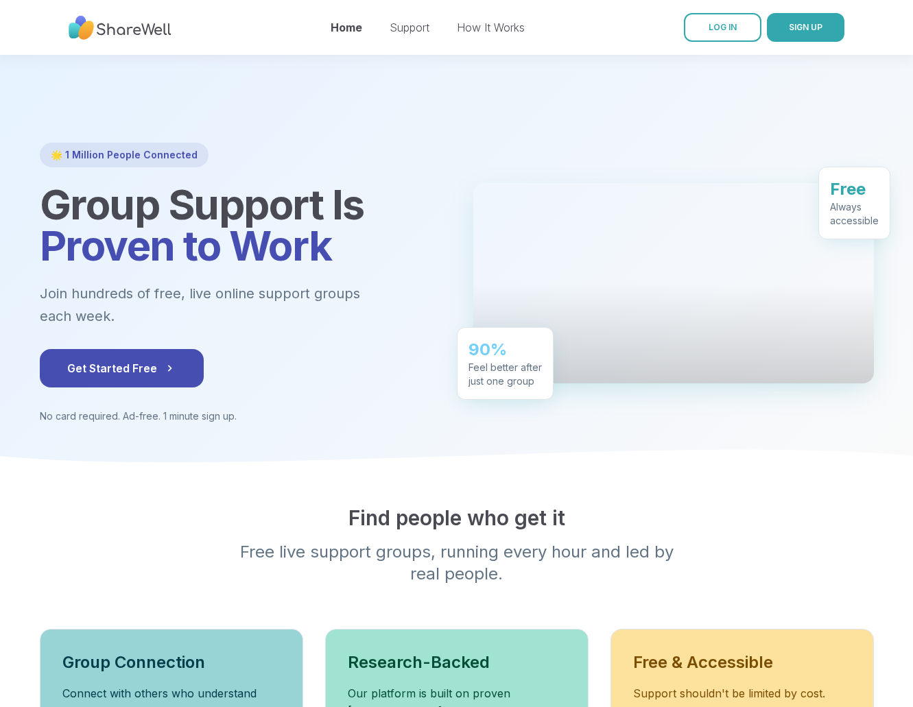 The height and width of the screenshot is (707, 913). Describe the element at coordinates (491, 27) in the screenshot. I see `a: How It Works` at that location.